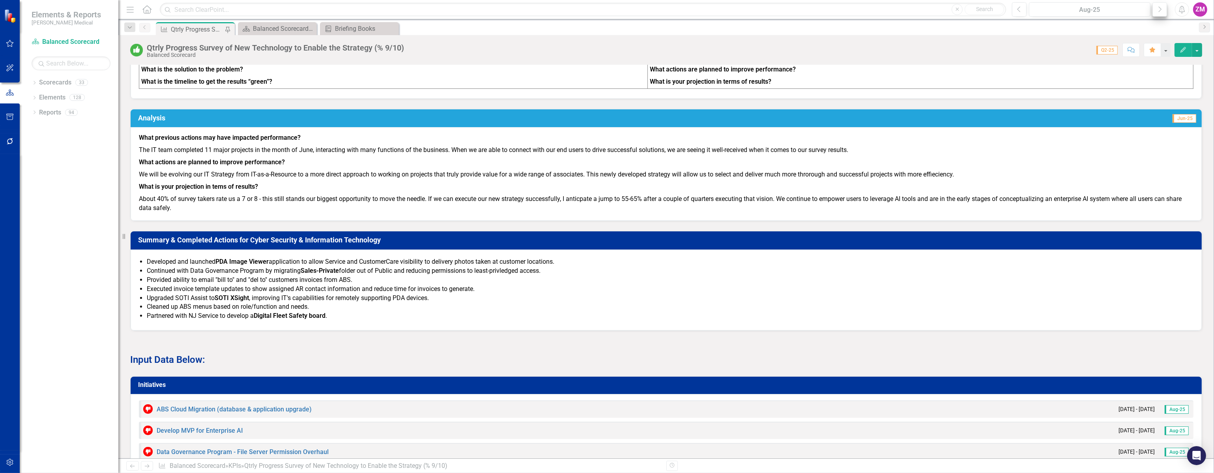 This screenshot has height=473, width=1214. Describe the element at coordinates (984, 9) in the screenshot. I see `button: Search` at that location.